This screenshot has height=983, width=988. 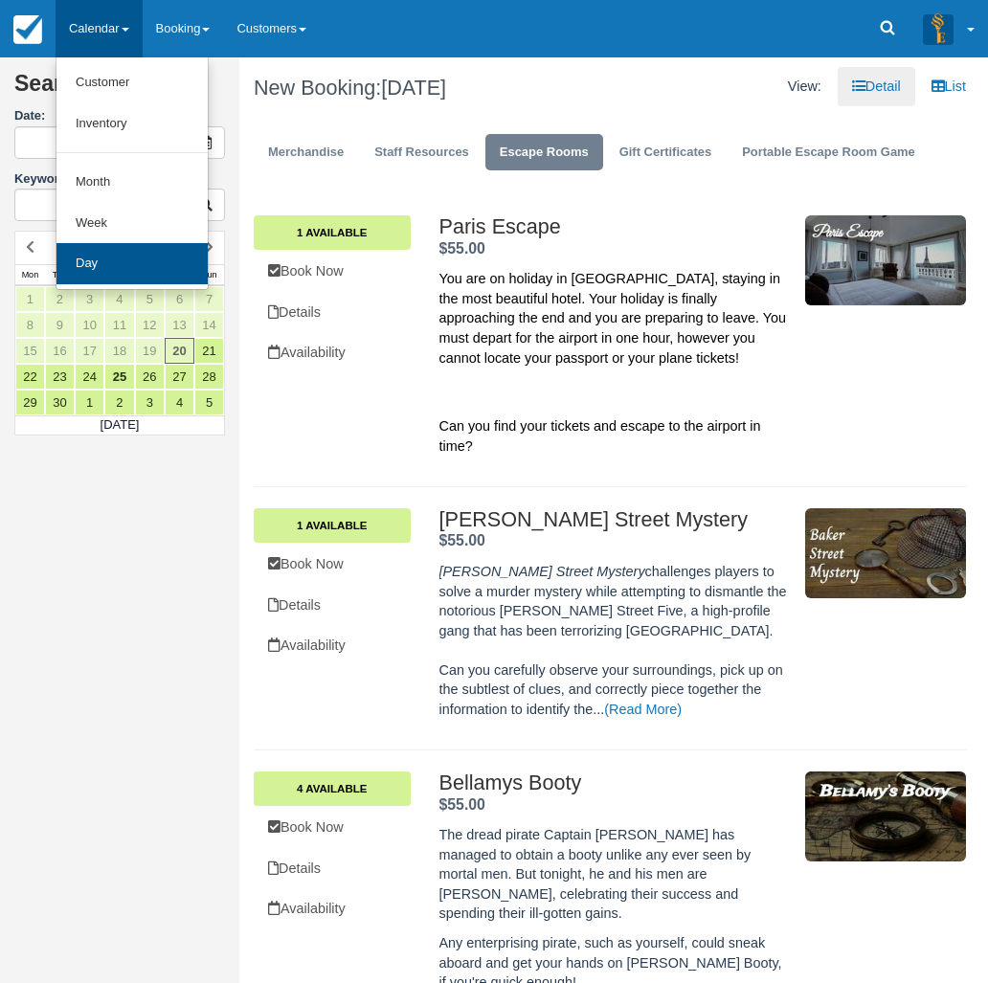 What do you see at coordinates (209, 350) in the screenshot?
I see `a: 21` at bounding box center [209, 350].